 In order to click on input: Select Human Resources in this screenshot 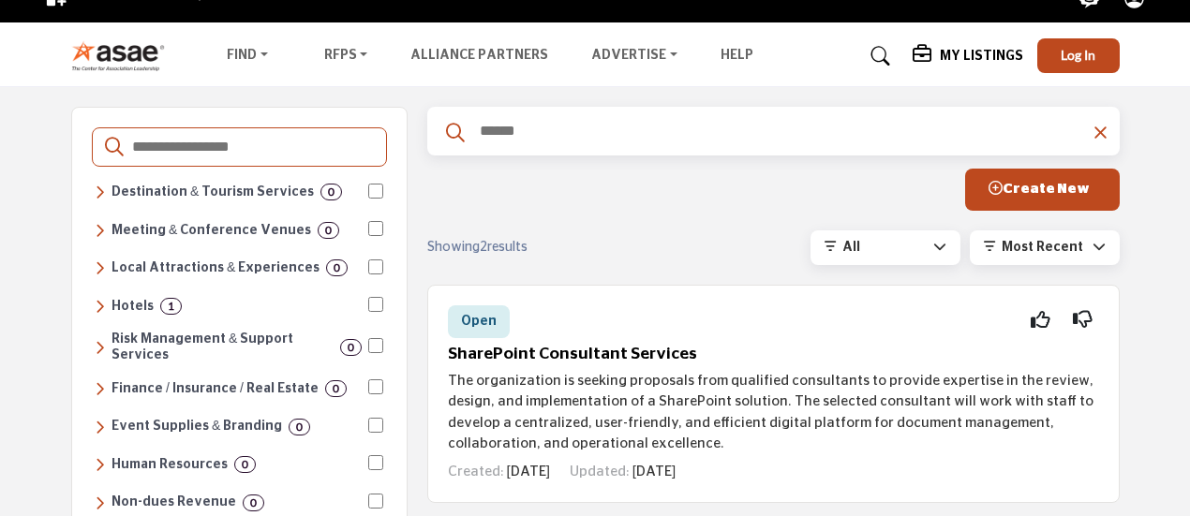, I will do `click(376, 463)`.